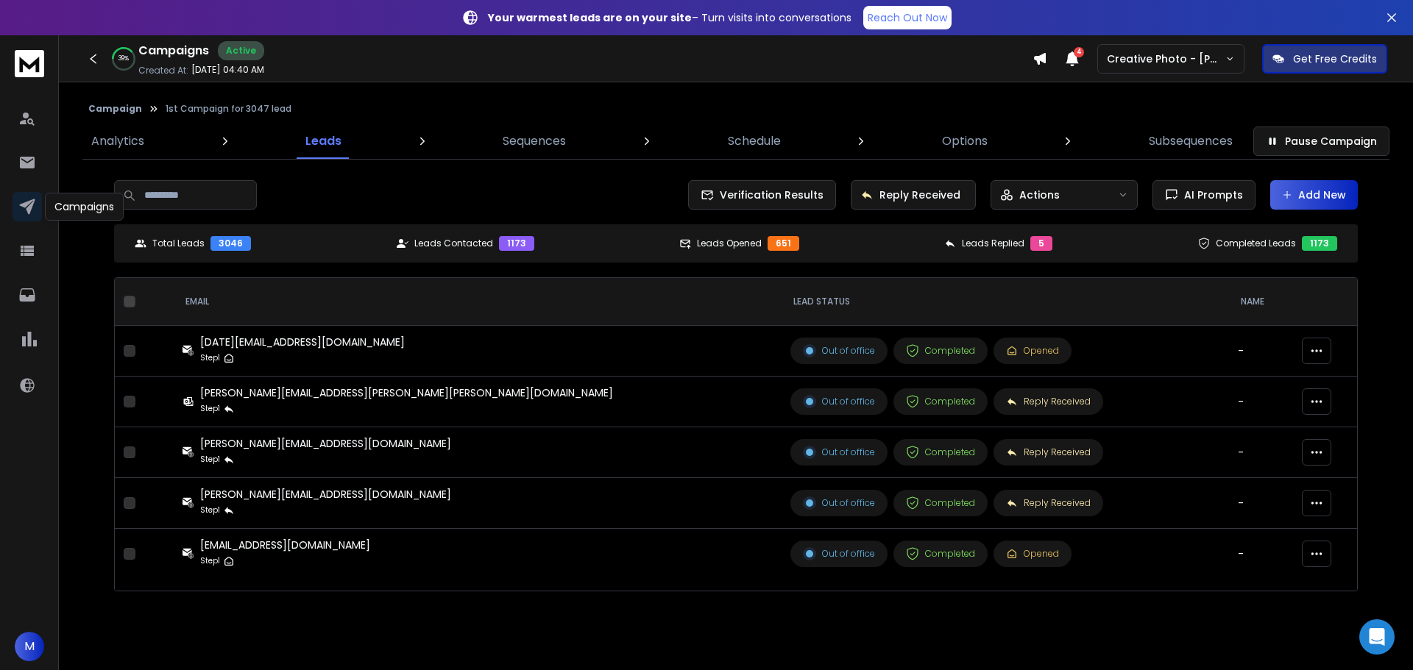 This screenshot has width=1413, height=670. What do you see at coordinates (762, 195) in the screenshot?
I see `button: Verification Results` at bounding box center [762, 195].